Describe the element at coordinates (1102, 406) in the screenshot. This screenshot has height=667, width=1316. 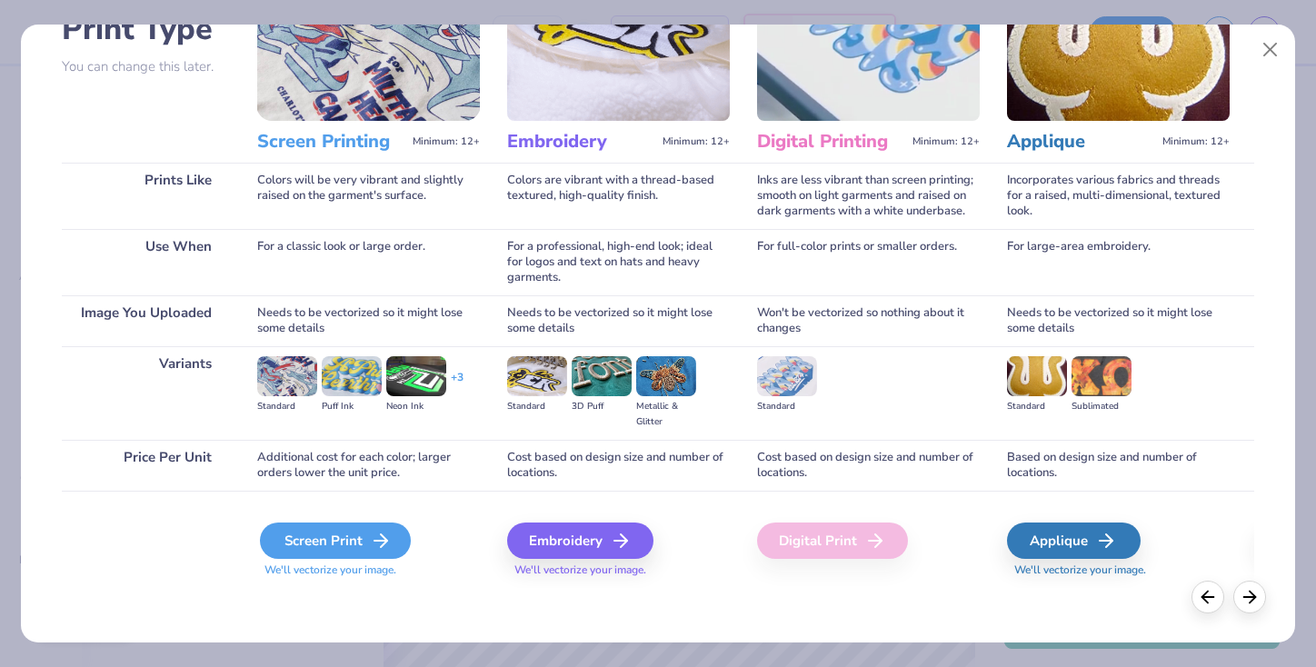
I see `div: Sublimated` at that location.